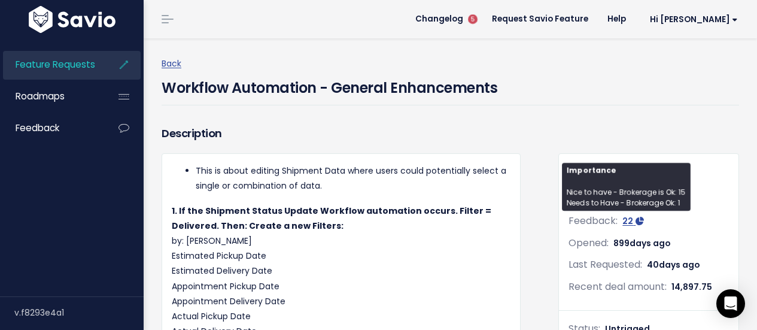 This screenshot has height=330, width=757. Describe the element at coordinates (591, 170) in the screenshot. I see `b: Importance` at that location.